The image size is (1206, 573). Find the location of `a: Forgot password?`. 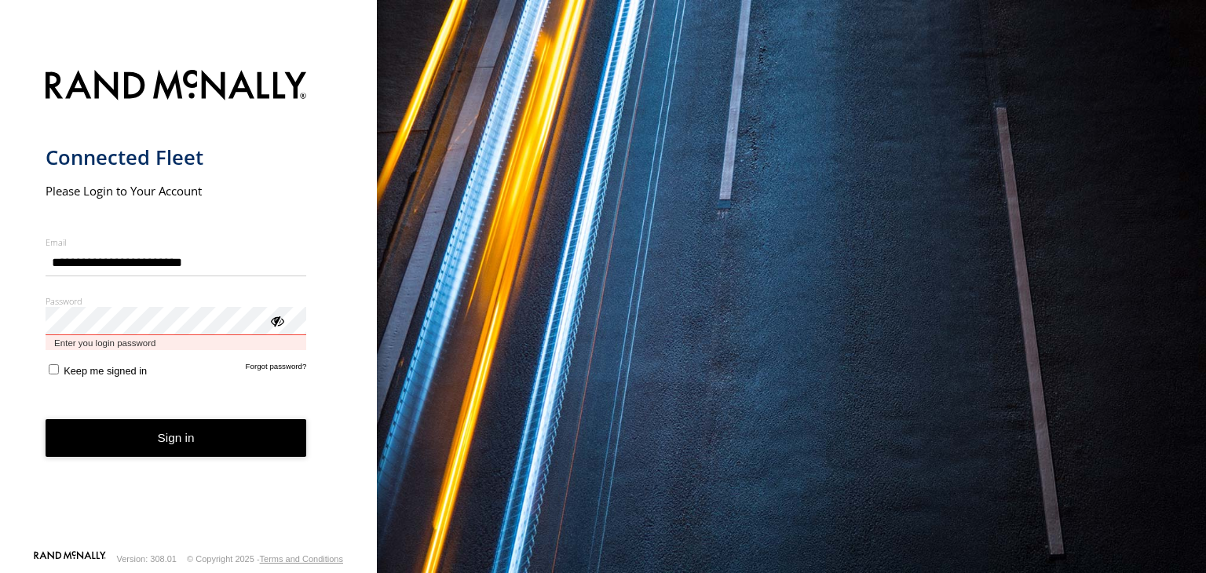

a: Forgot password? is located at coordinates (276, 369).